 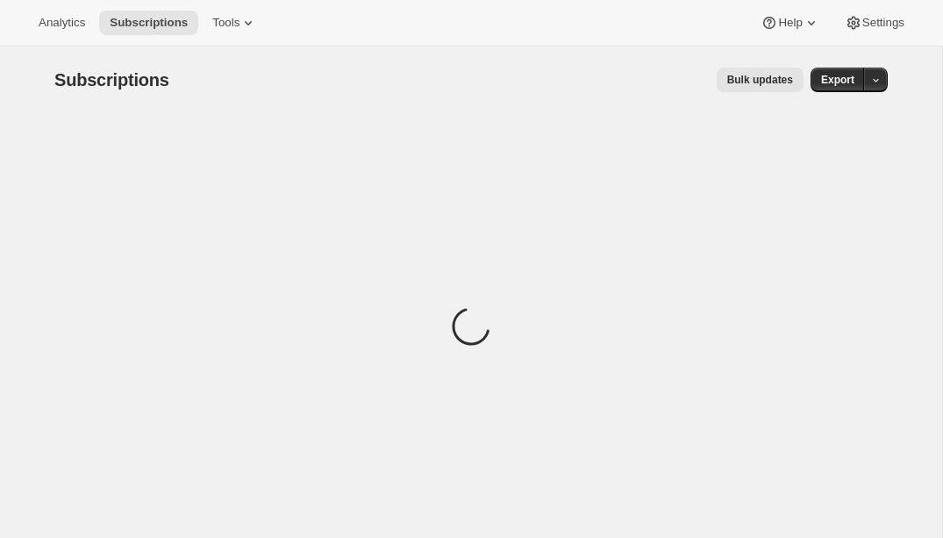 I want to click on span: Analytics, so click(x=61, y=23).